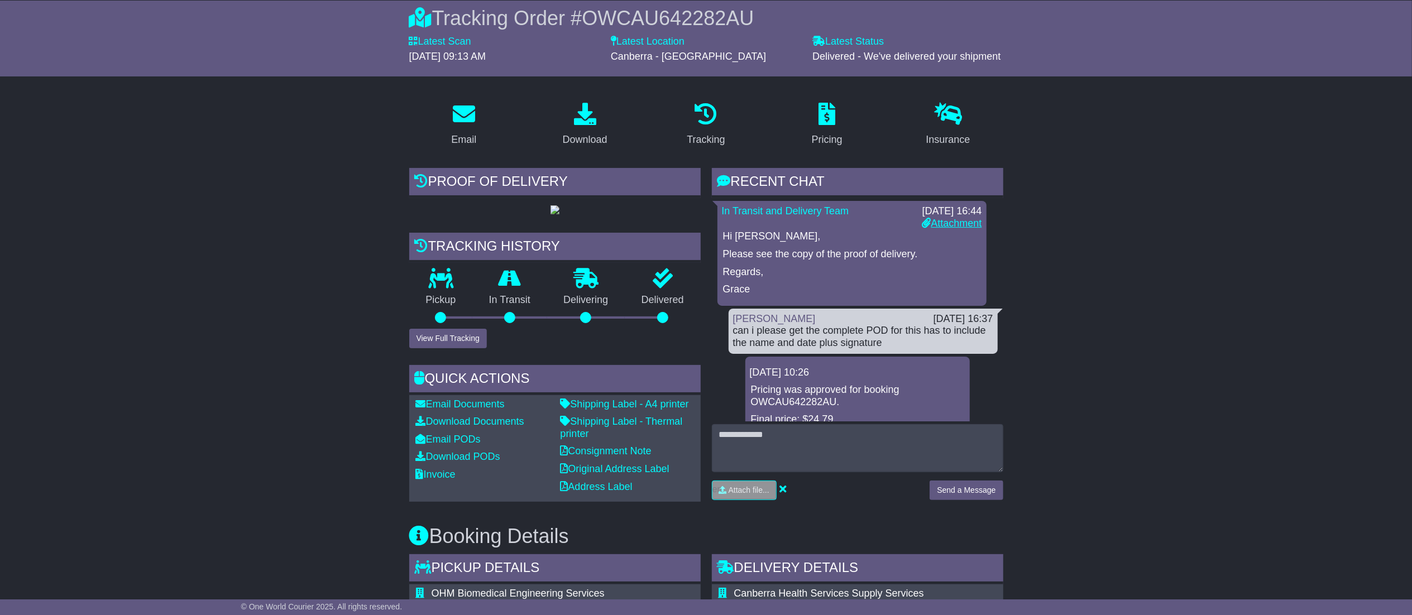 The image size is (1412, 615). I want to click on span: Canberra Health Services Supply Services, so click(829, 593).